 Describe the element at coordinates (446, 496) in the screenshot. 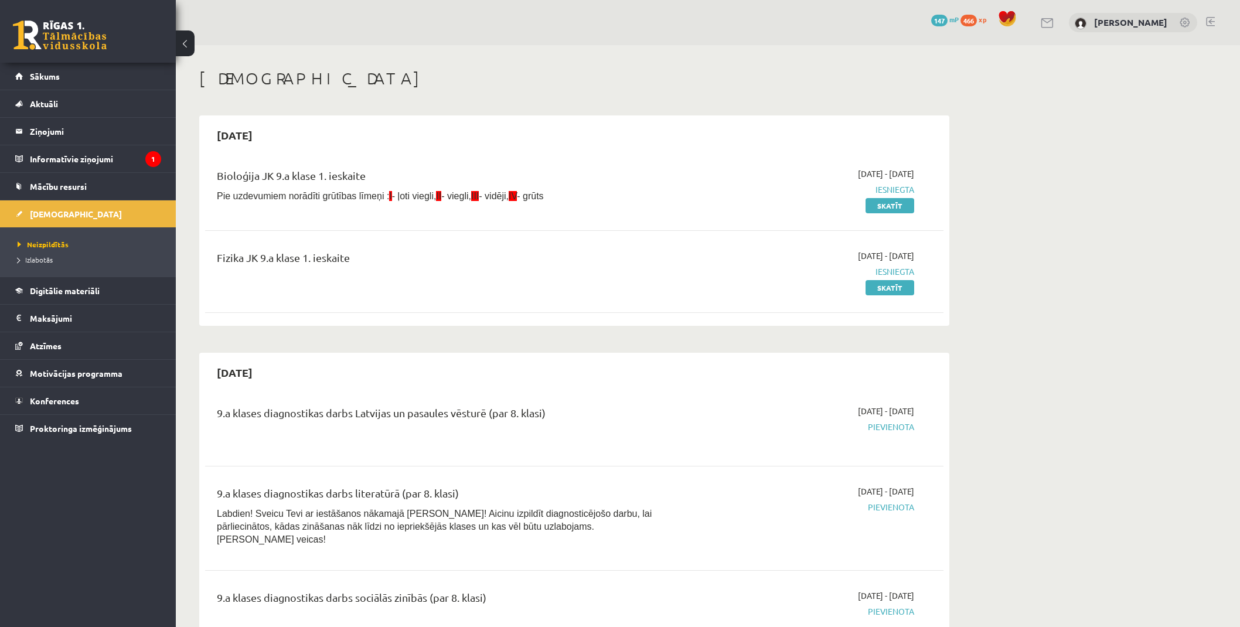

I see `div: 9.a klases diagnostikas darbs literatūrā (par 8. klasi)` at that location.